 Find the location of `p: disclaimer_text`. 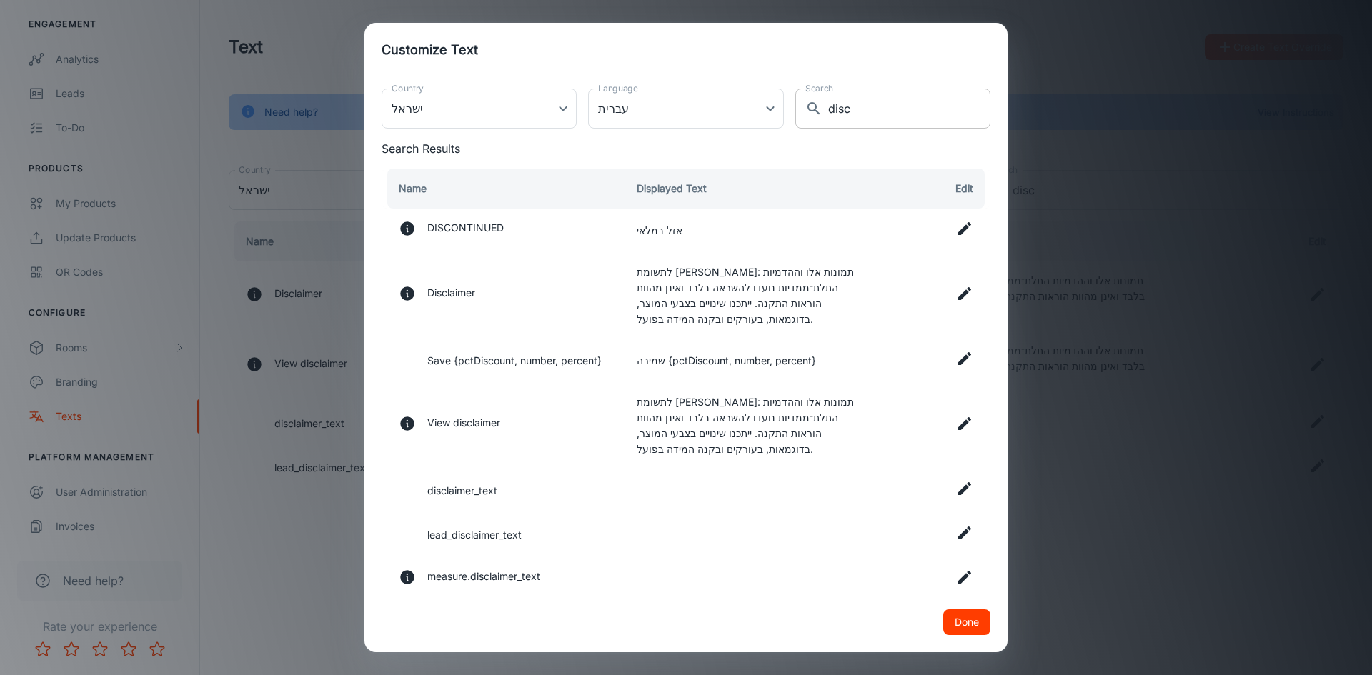

p: disclaimer_text is located at coordinates (462, 491).